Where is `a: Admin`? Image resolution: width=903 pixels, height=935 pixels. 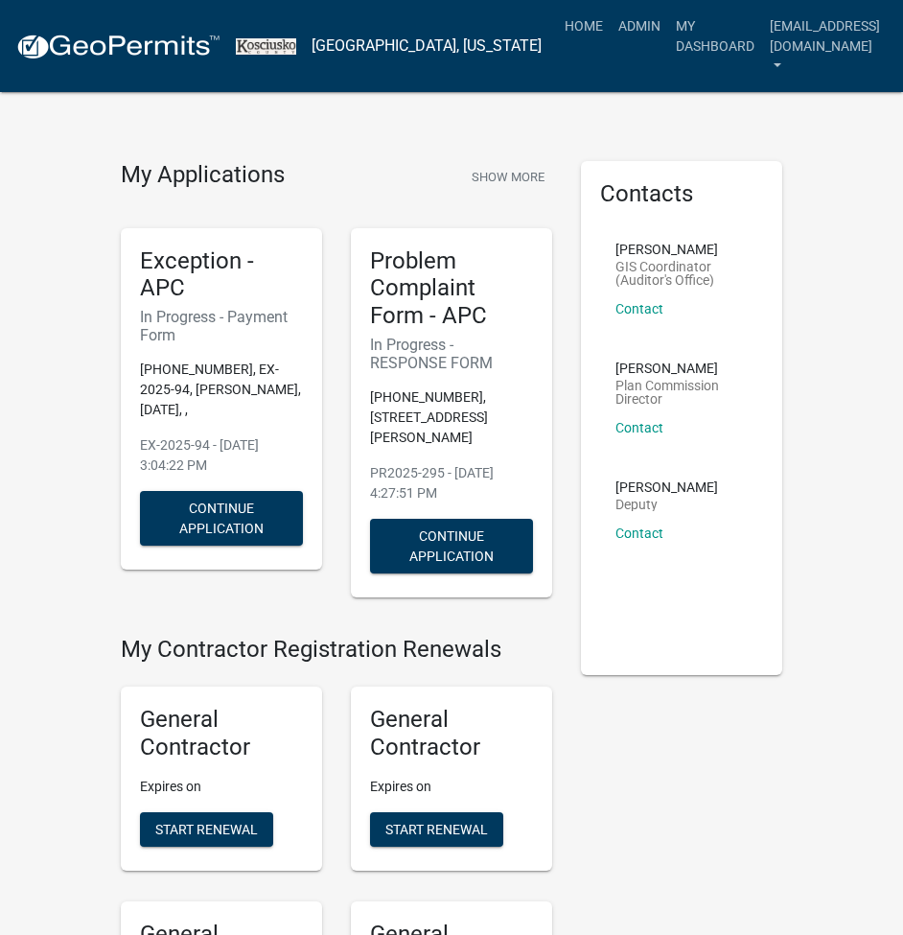 a: Admin is located at coordinates (639, 26).